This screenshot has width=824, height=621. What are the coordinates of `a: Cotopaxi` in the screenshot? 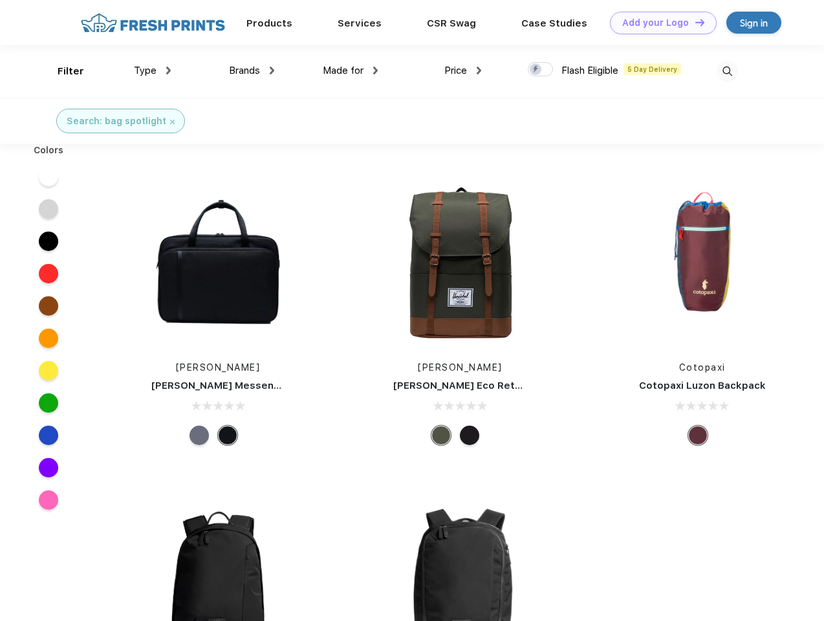 It's located at (703, 368).